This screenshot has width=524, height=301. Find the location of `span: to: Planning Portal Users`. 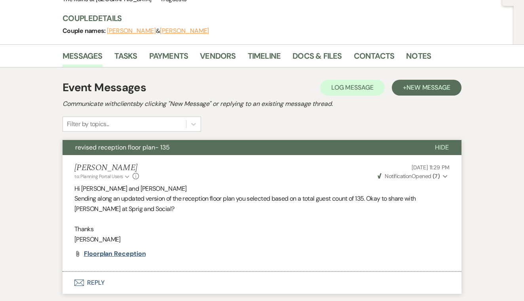

span: to: Planning Portal Users is located at coordinates (99, 176).